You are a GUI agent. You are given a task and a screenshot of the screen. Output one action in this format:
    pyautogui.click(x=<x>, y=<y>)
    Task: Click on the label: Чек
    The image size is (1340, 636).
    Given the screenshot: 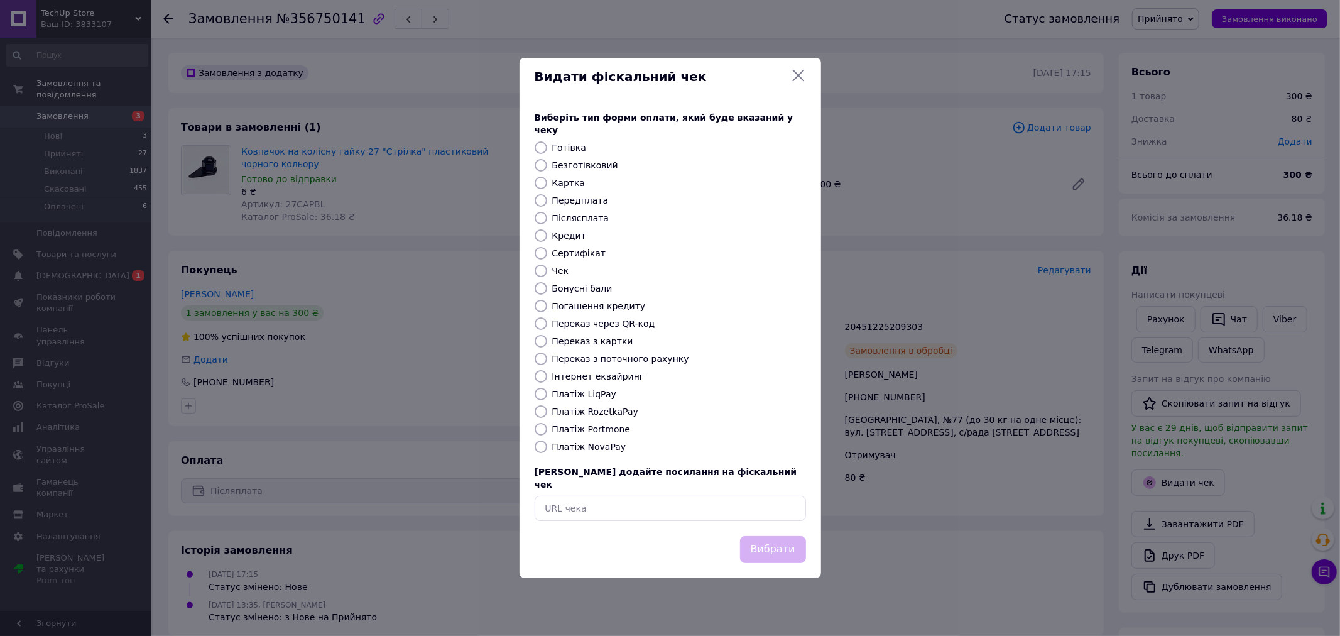 What is the action you would take?
    pyautogui.click(x=560, y=271)
    